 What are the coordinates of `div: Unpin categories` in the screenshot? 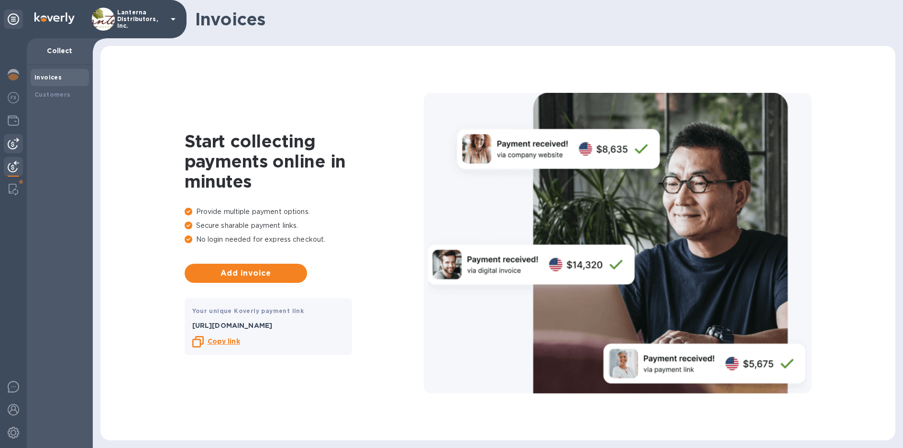 It's located at (13, 19).